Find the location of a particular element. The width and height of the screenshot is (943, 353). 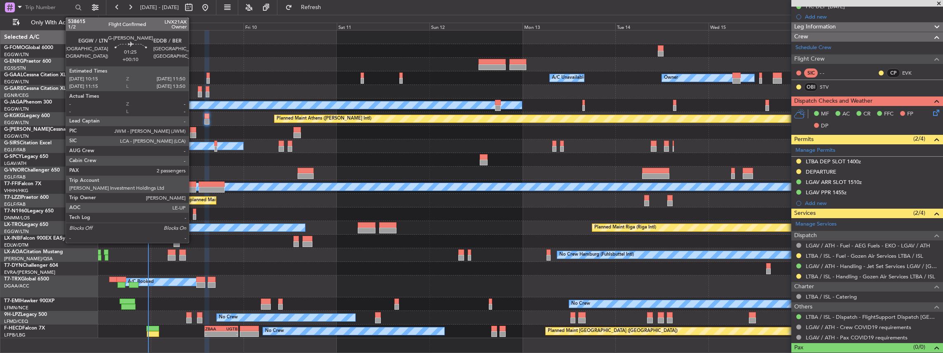

span: Dispatch Checks and Weather is located at coordinates (834, 101).